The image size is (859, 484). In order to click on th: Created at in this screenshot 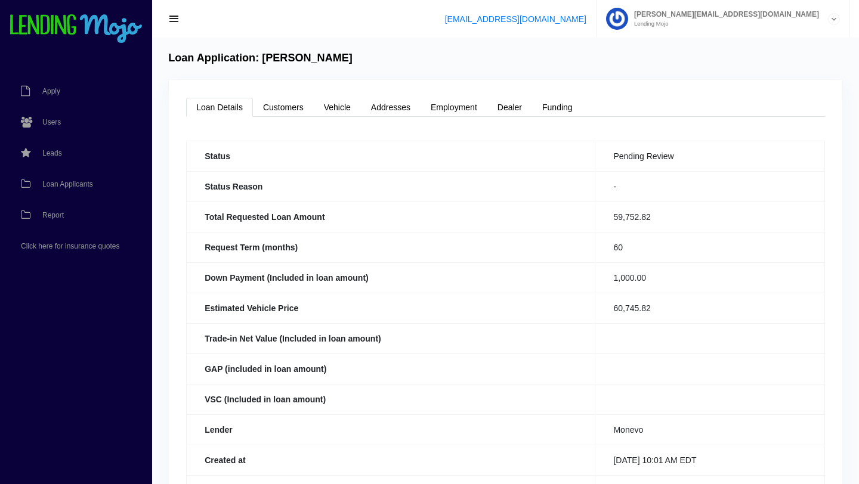, I will do `click(391, 460)`.